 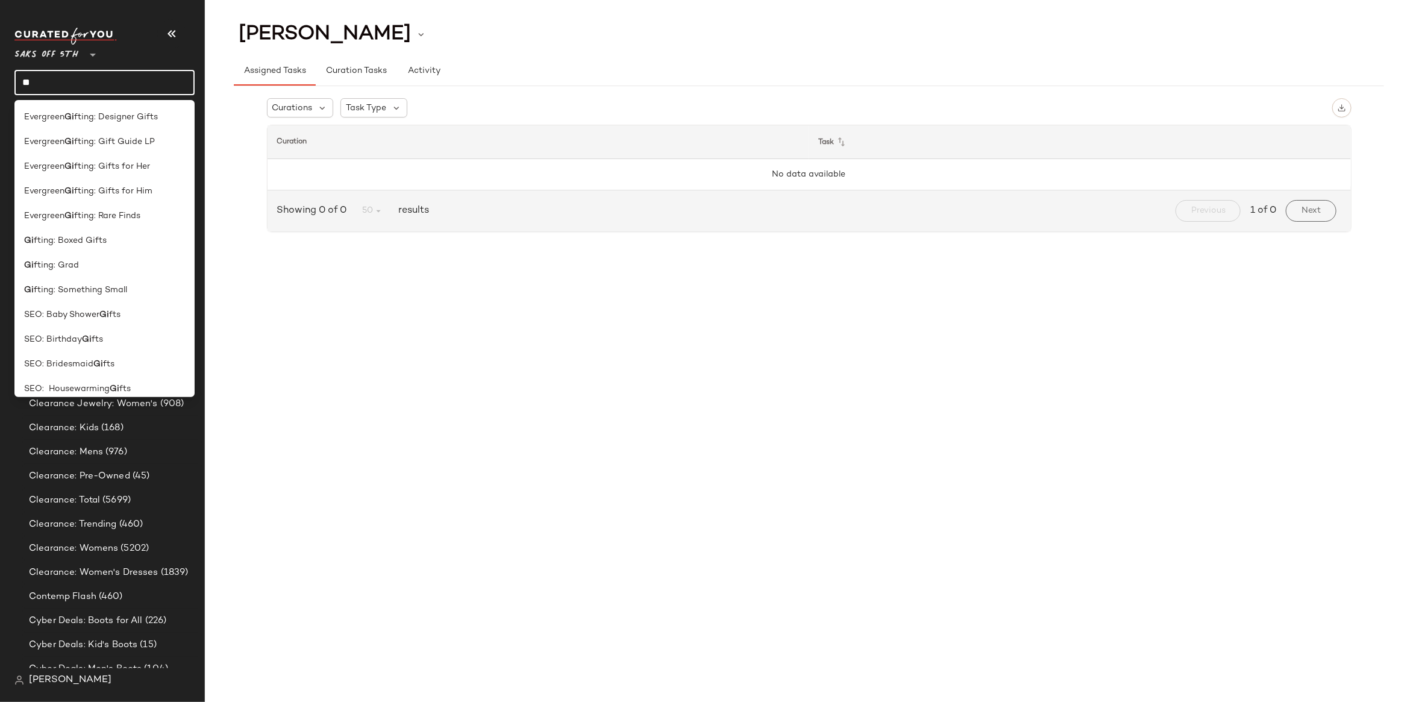 What do you see at coordinates (171, 404) in the screenshot?
I see `span: (908)` at bounding box center [171, 404].